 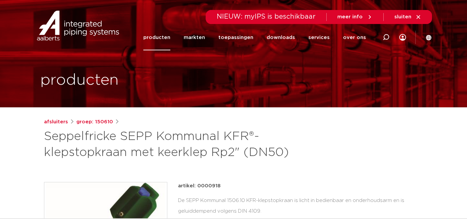 What do you see at coordinates (355, 17) in the screenshot?
I see `a: meer info` at bounding box center [355, 17].